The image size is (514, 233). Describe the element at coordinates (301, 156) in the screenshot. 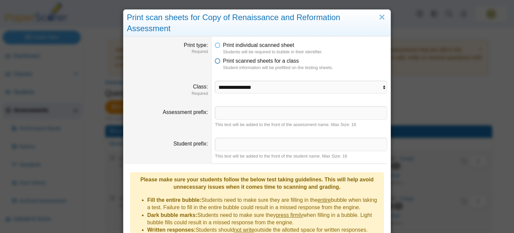

I see `div: This text will be added to the front of the student name. Max Size: 16` at that location.